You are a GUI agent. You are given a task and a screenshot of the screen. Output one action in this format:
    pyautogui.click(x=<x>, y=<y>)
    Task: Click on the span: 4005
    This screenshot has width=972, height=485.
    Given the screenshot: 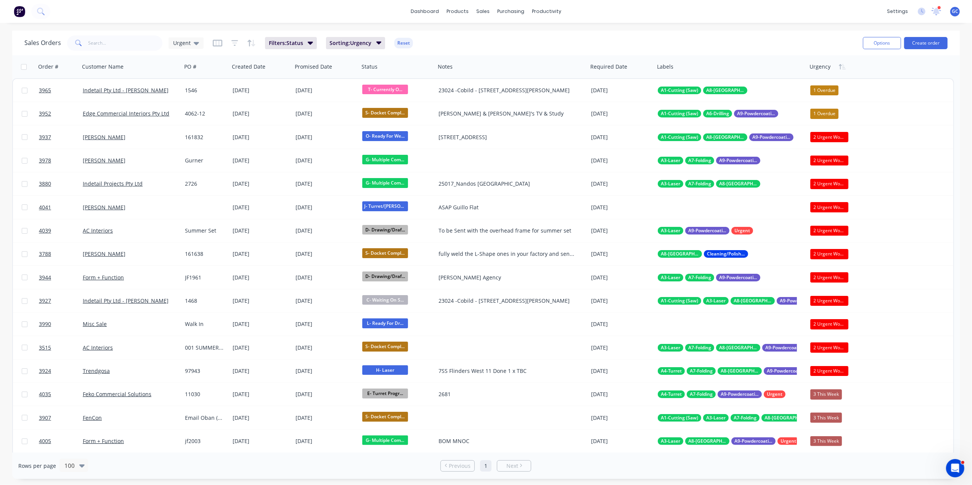 What is the action you would take?
    pyautogui.click(x=45, y=441)
    